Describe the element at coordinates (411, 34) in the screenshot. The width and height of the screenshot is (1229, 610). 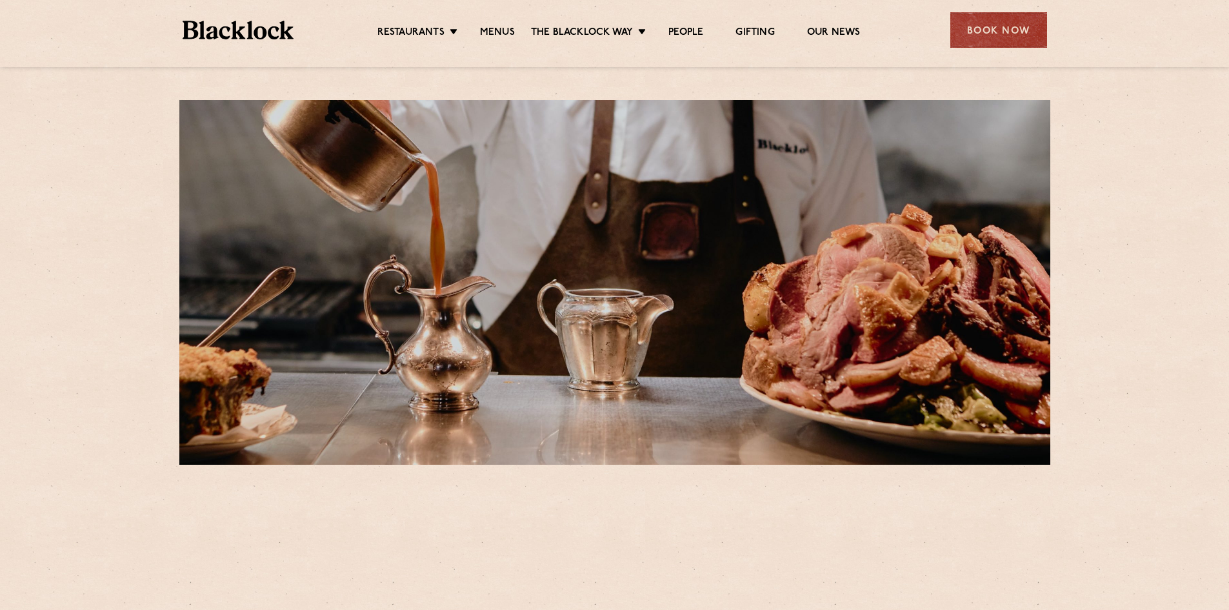
I see `a: Restaurants` at that location.